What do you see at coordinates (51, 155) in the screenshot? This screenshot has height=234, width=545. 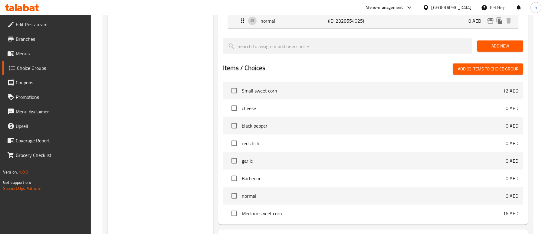 I see `span: Grocery Checklist` at bounding box center [51, 155].